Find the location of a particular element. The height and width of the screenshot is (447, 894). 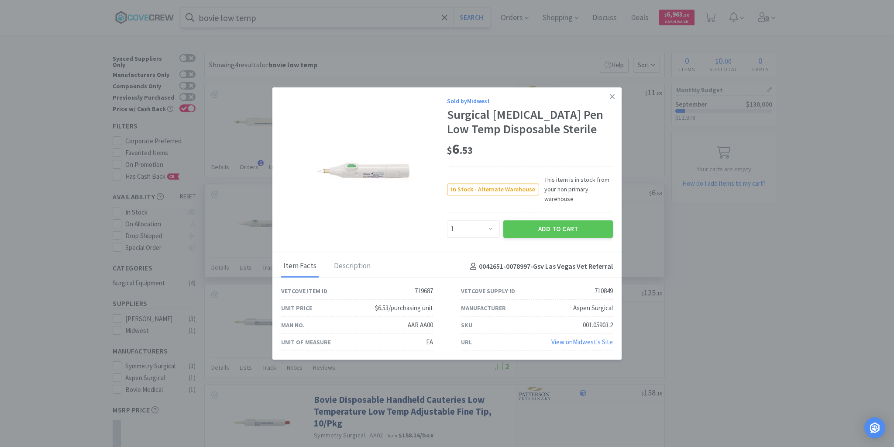

div: Open Intercom Messenger is located at coordinates (875, 428).